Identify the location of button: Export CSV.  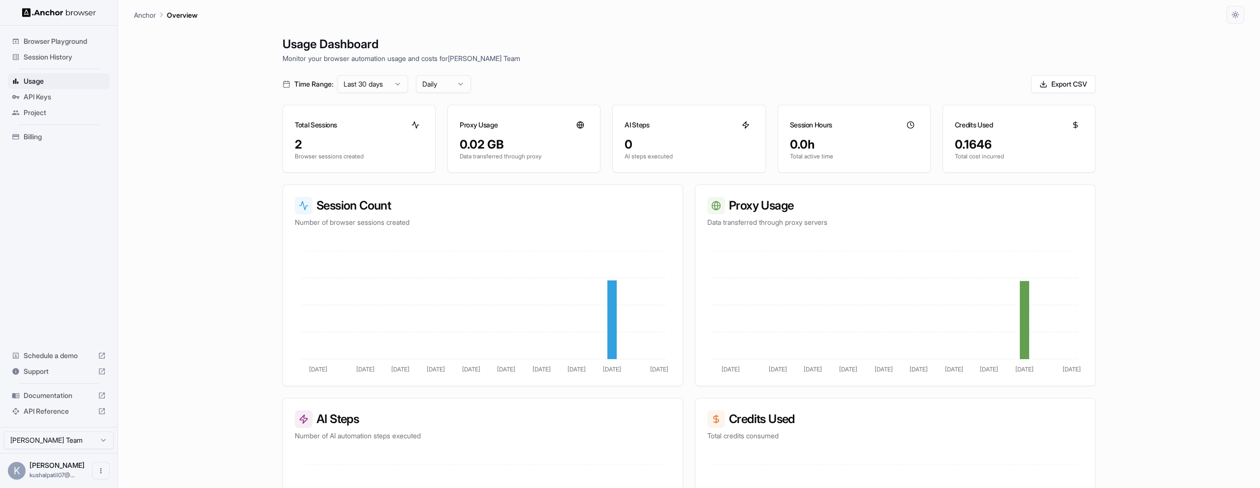
(1063, 84).